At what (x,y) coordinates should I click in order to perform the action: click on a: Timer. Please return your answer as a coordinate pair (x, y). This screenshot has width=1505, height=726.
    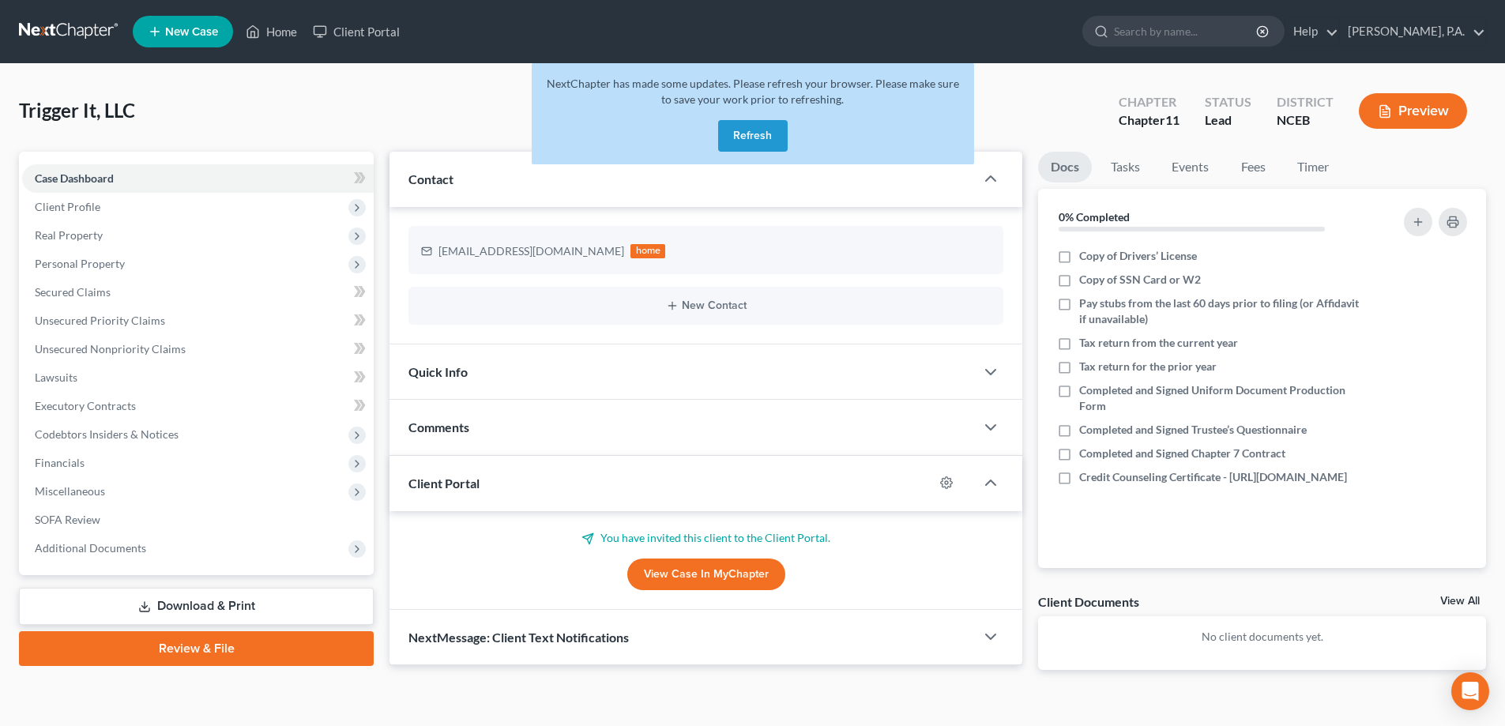
    Looking at the image, I should click on (1313, 167).